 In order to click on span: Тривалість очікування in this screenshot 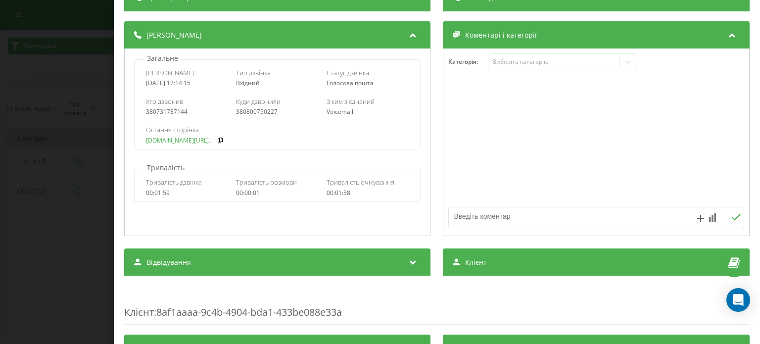, I will do `click(360, 182)`.